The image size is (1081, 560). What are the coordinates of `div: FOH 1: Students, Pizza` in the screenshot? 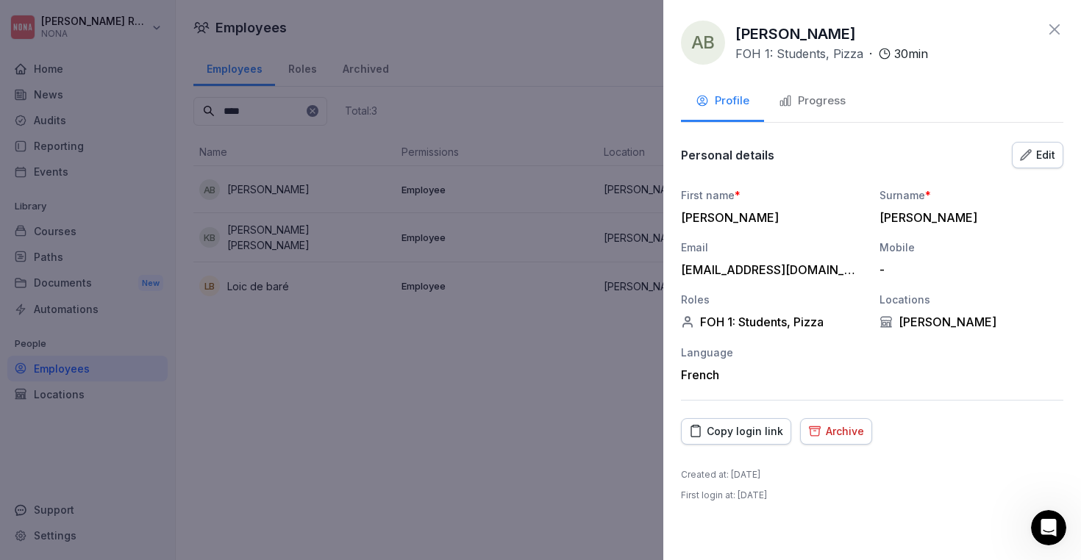 It's located at (773, 322).